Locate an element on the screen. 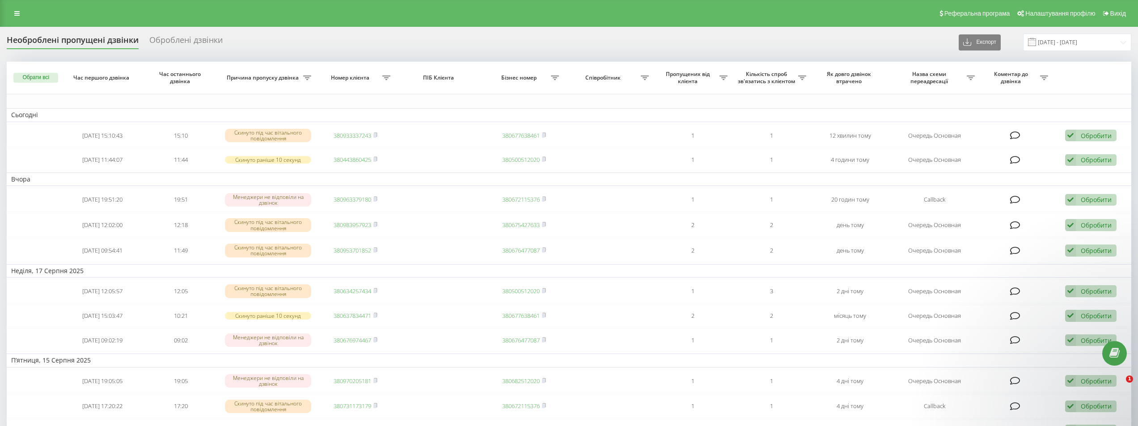 This screenshot has height=426, width=1138. span: Номер клієнта is located at coordinates (352, 78).